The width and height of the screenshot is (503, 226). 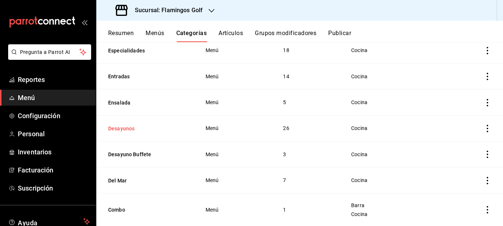 What do you see at coordinates (84, 22) in the screenshot?
I see `button: open_drawer_menu` at bounding box center [84, 22].